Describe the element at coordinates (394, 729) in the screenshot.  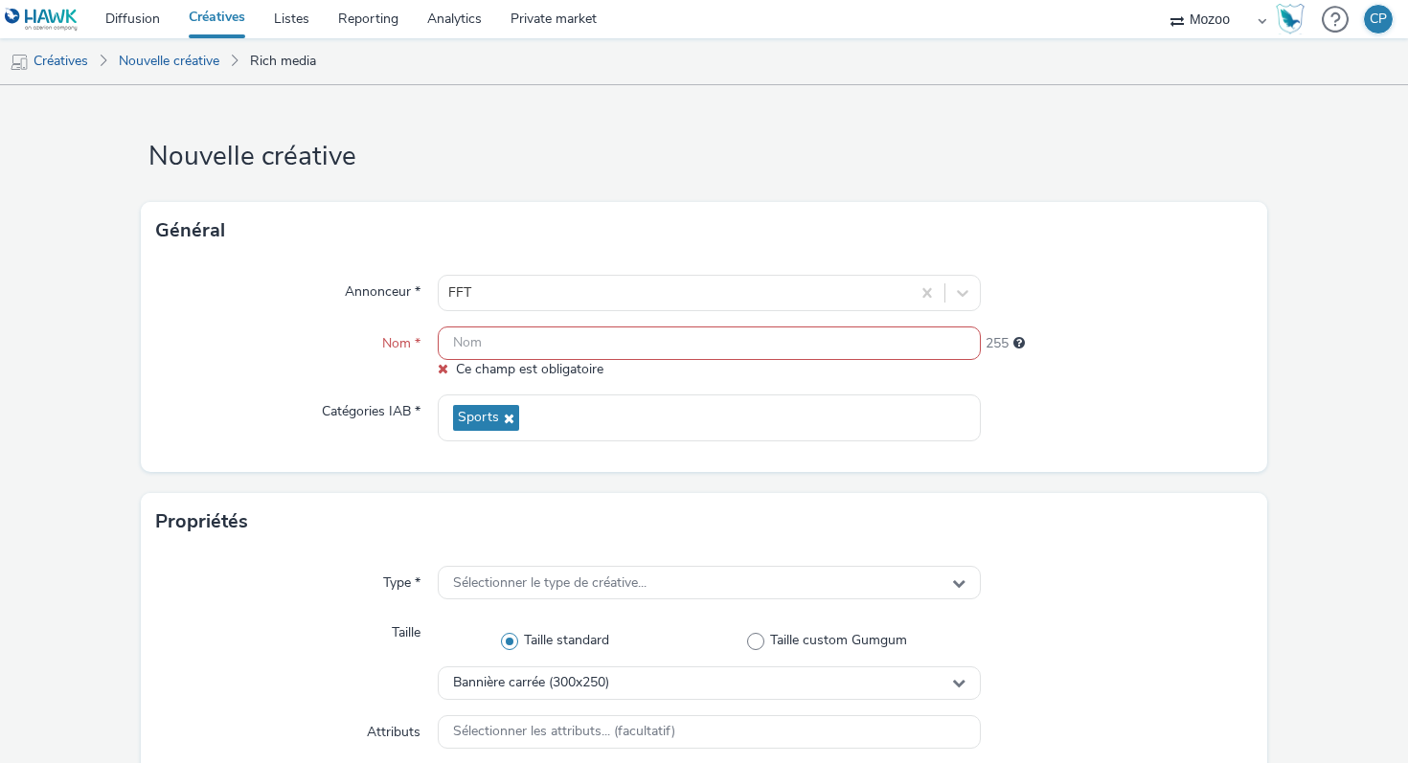
I see `label: Attributs` at that location.